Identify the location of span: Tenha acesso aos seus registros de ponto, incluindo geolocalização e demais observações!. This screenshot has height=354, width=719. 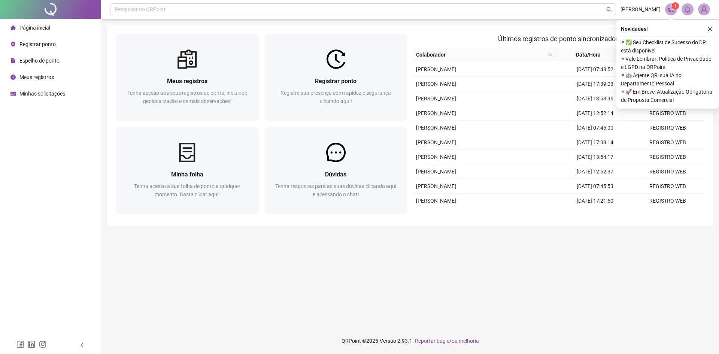
(187, 97).